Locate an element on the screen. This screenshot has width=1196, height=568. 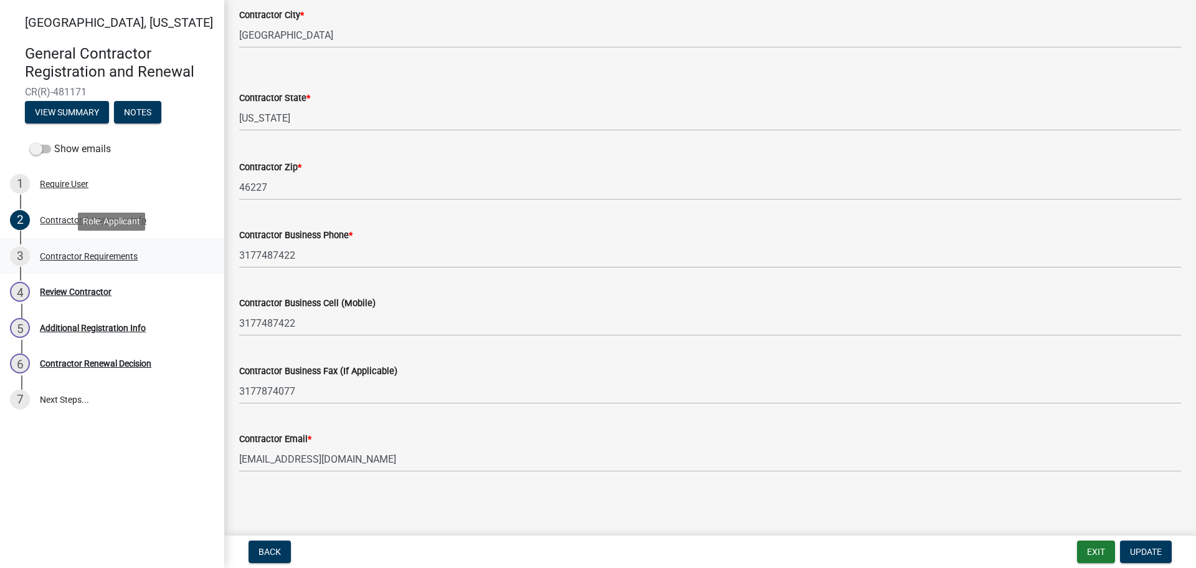
label: Contractor Business Cell (Mobile) is located at coordinates (307, 303).